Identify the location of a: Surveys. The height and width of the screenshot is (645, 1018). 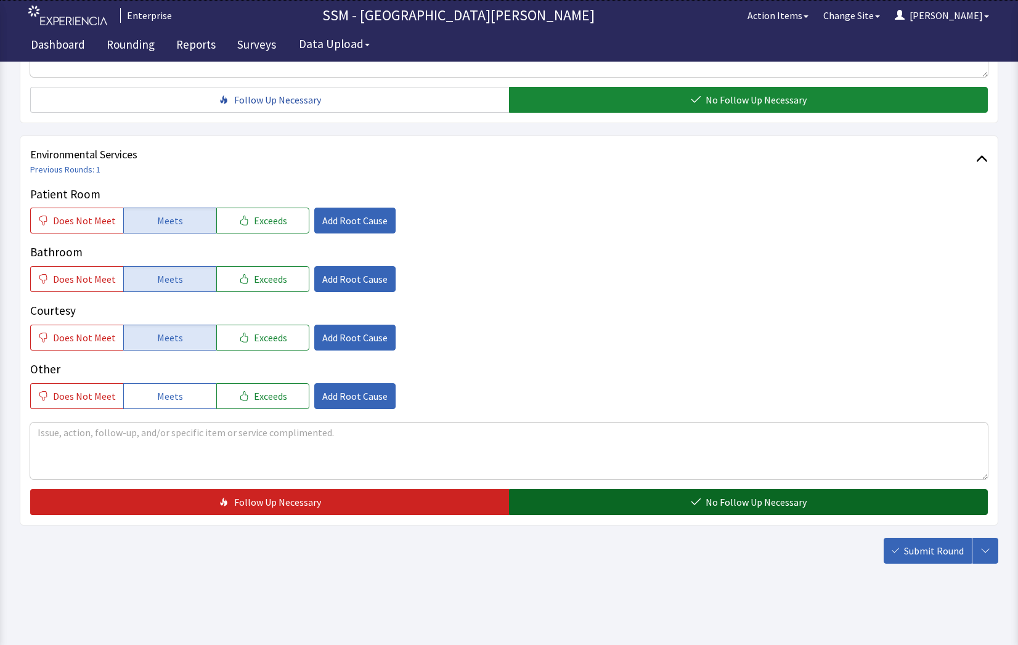
(256, 46).